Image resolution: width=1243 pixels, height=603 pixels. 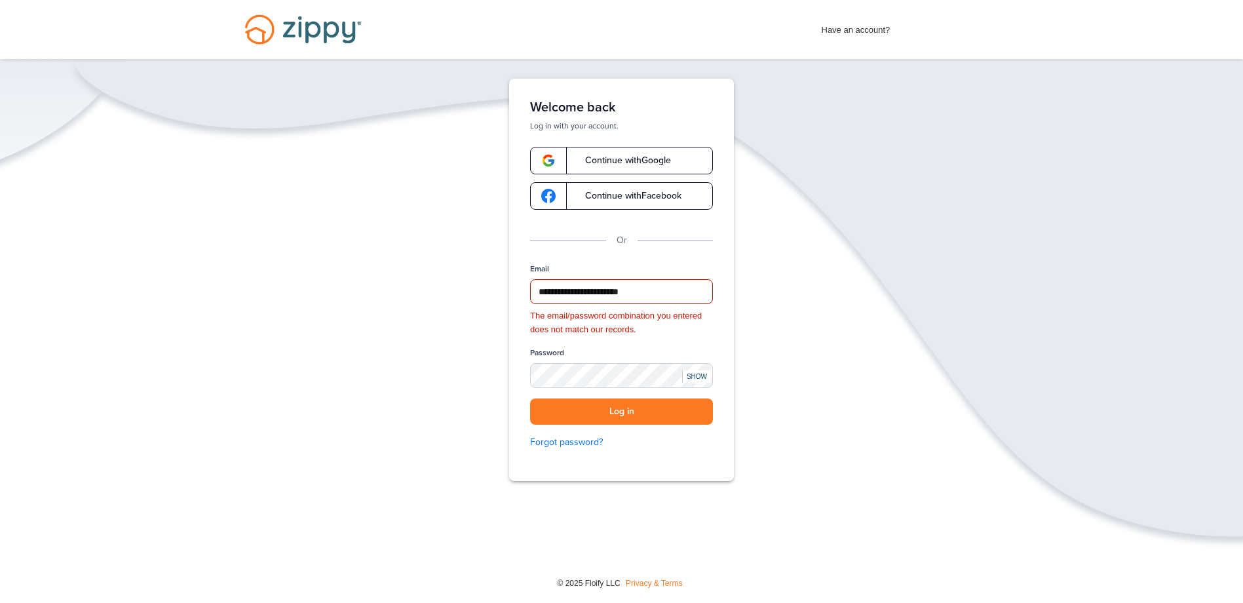 What do you see at coordinates (696, 376) in the screenshot?
I see `div: SHOW` at bounding box center [696, 376].